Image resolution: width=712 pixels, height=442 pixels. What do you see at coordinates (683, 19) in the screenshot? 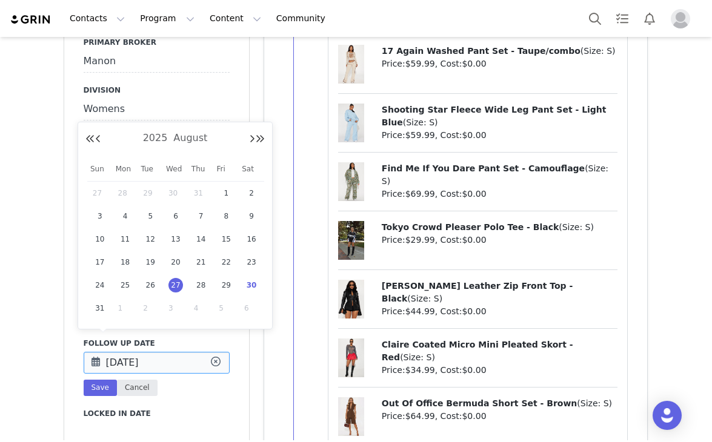
I see `button: Profile` at bounding box center [683, 19].